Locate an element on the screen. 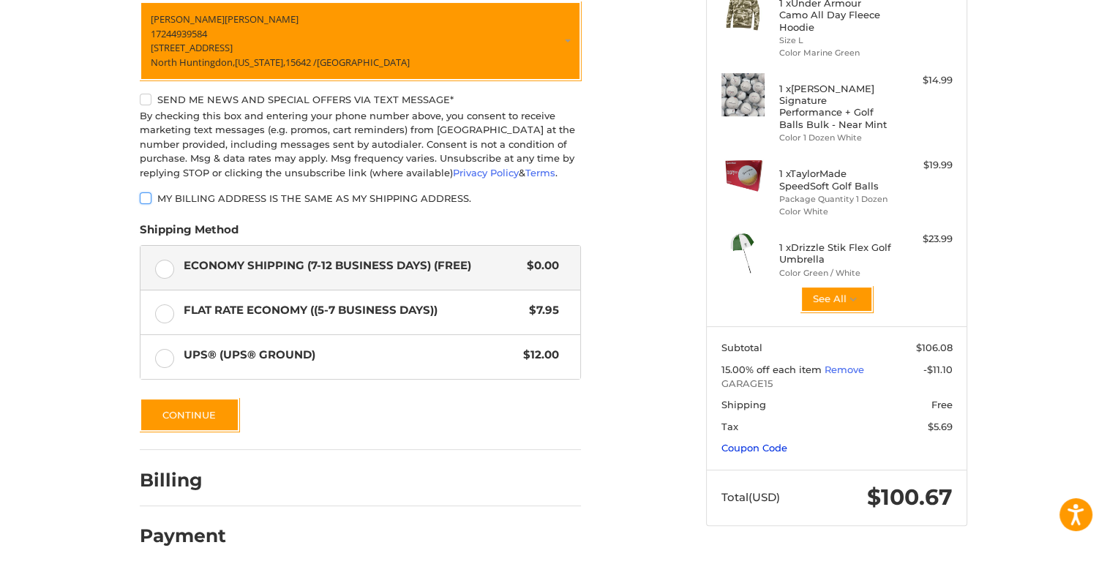  span: Subtotal is located at coordinates (742, 347).